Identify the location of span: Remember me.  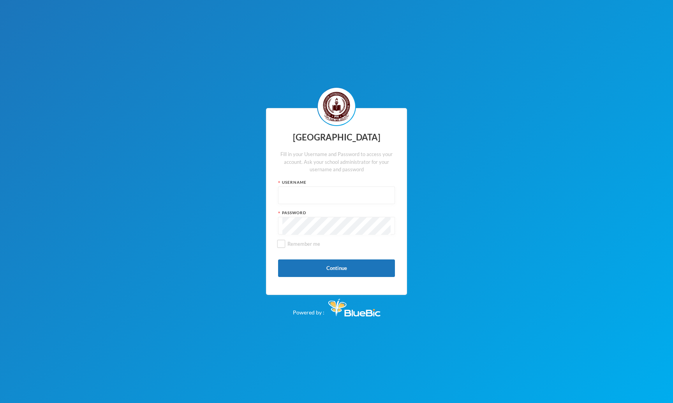
(304, 244).